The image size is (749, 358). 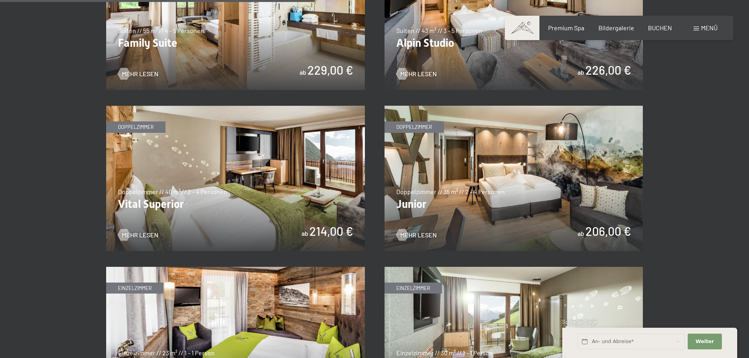 What do you see at coordinates (579, 322) in the screenshot?
I see `span: Schnellanfrage` at bounding box center [579, 322].